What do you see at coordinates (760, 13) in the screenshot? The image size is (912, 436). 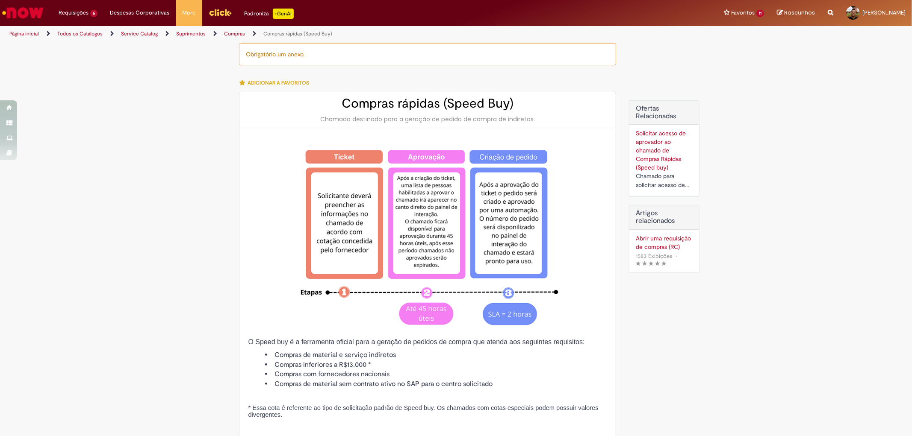 I see `span: 11` at bounding box center [760, 13].